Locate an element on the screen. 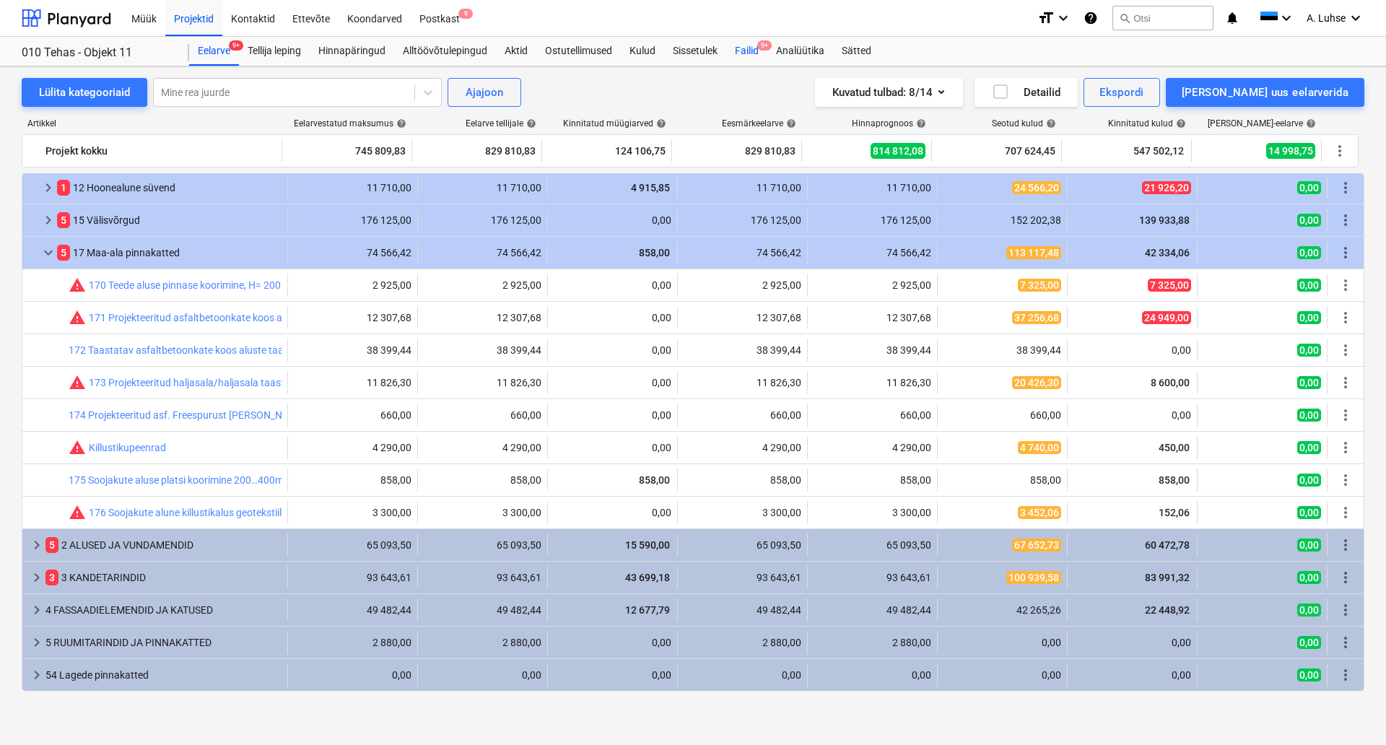 This screenshot has width=1386, height=745. div: 54 Lagede pinnakatted is located at coordinates (163, 675).